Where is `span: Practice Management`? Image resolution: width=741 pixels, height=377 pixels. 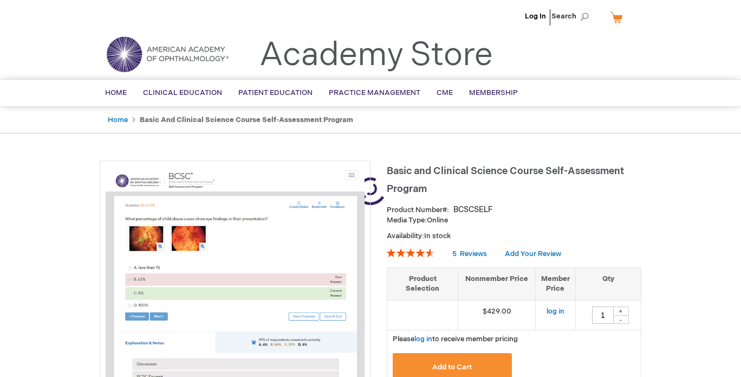 span: Practice Management is located at coordinates (374, 93).